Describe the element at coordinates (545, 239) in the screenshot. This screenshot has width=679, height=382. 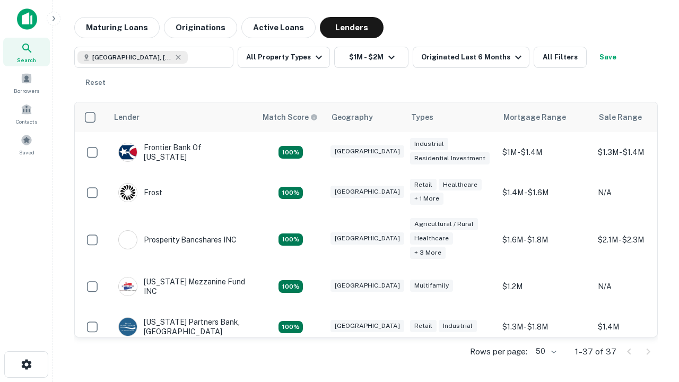
I see `td: $1.6M - $1.8M` at that location.